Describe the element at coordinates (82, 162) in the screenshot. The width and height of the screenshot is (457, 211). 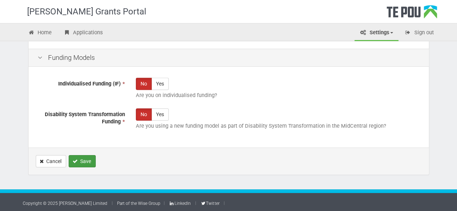
I see `button: Save` at that location.